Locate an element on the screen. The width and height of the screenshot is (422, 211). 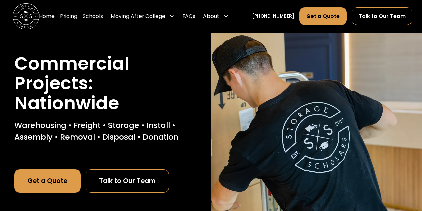
p: Warehousing • Freight • Storage • Install • Assembly • Removal • Disposal • Donation is located at coordinates (105, 131).